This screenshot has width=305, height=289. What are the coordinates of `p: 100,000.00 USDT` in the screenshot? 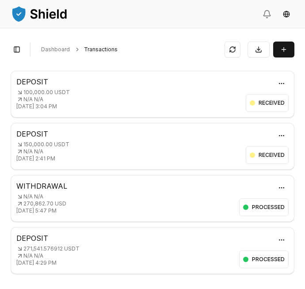 It's located at (129, 92).